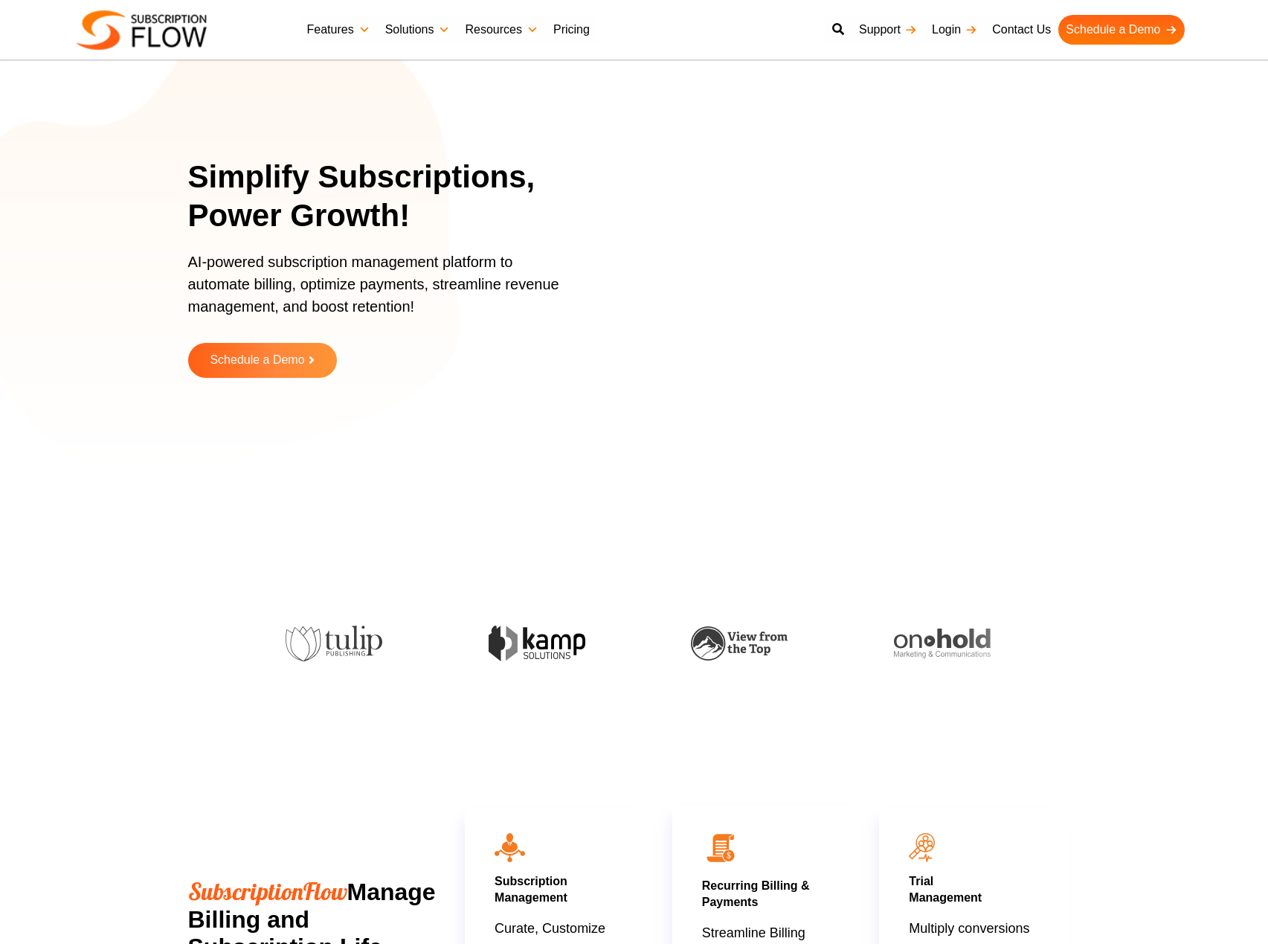 The height and width of the screenshot is (944, 1268). Describe the element at coordinates (418, 30) in the screenshot. I see `a: Solutions` at that location.